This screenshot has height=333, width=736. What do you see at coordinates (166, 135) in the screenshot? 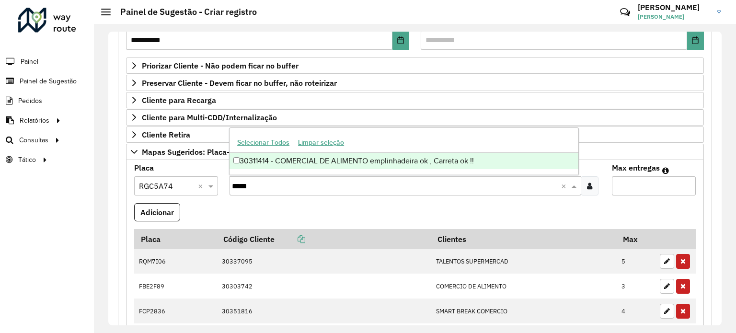
I see `span: Cliente Retira` at bounding box center [166, 135].